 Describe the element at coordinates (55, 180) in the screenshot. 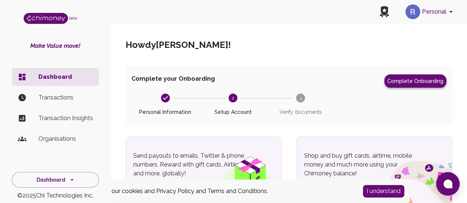

I see `button: Dashboard` at that location.